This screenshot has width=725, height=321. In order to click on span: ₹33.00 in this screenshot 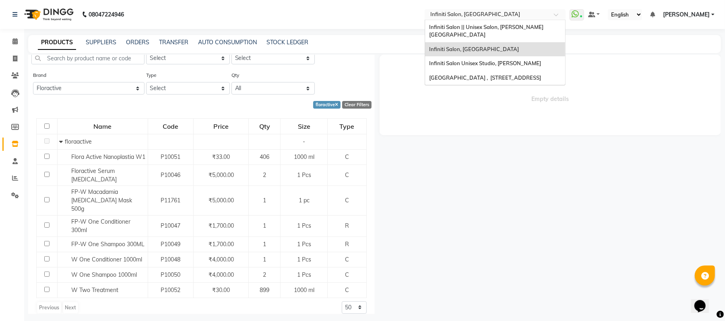, I will do `click(221, 157)`.